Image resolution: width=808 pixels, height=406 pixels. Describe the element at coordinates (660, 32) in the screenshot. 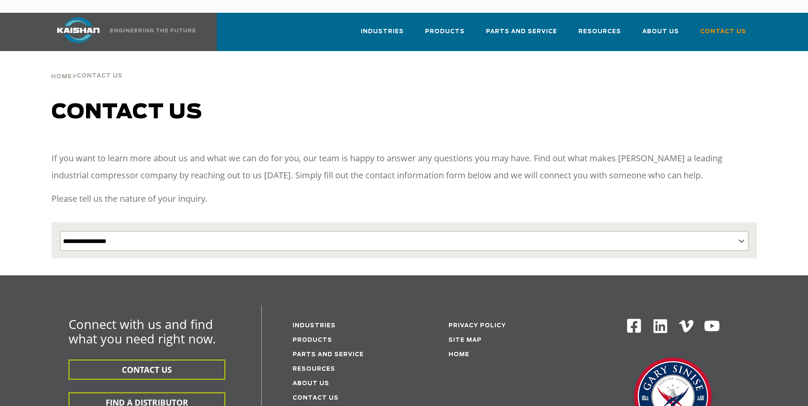

I see `span: About Us` at that location.